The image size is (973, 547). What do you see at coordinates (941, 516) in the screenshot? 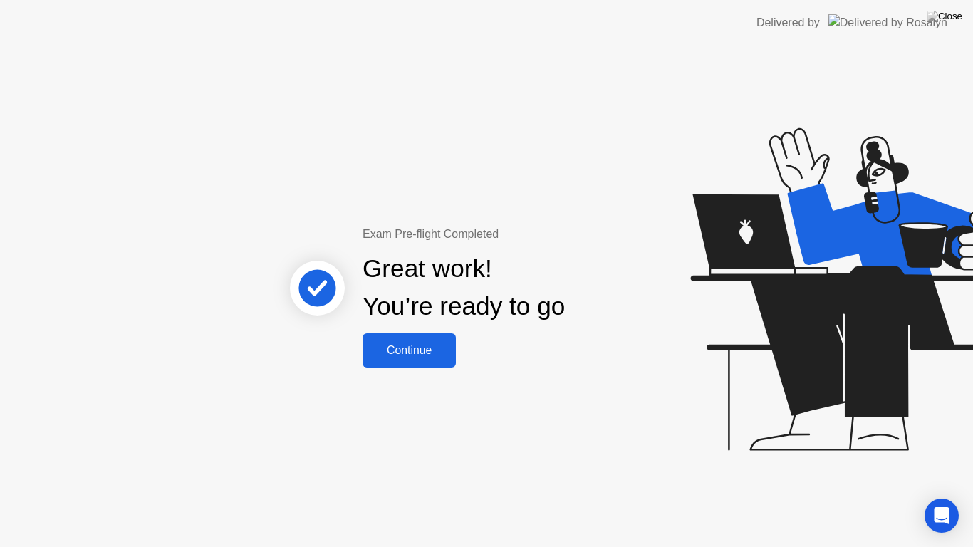
I see `div: Open Intercom Messenger` at bounding box center [941, 516].